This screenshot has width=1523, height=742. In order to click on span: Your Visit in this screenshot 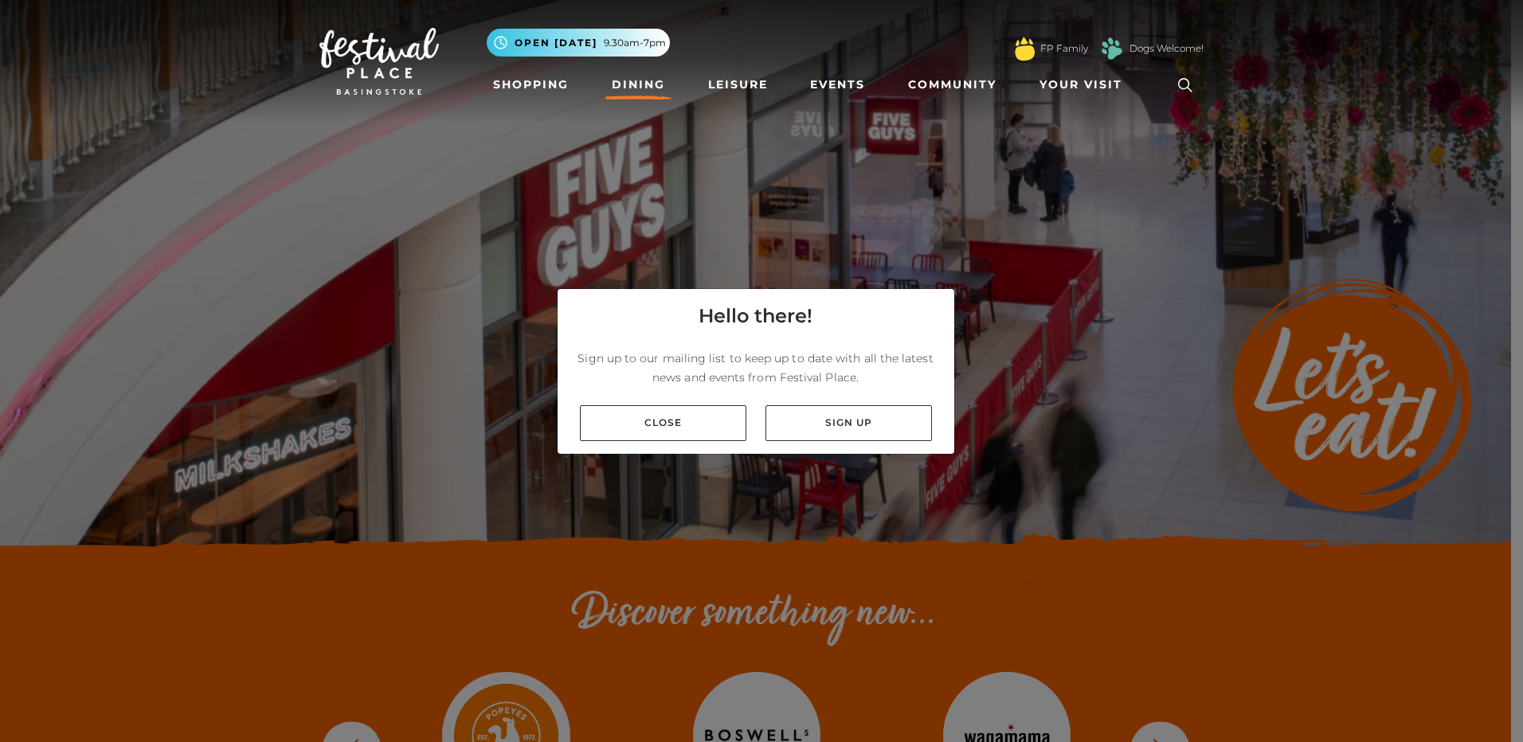, I will do `click(1081, 84)`.